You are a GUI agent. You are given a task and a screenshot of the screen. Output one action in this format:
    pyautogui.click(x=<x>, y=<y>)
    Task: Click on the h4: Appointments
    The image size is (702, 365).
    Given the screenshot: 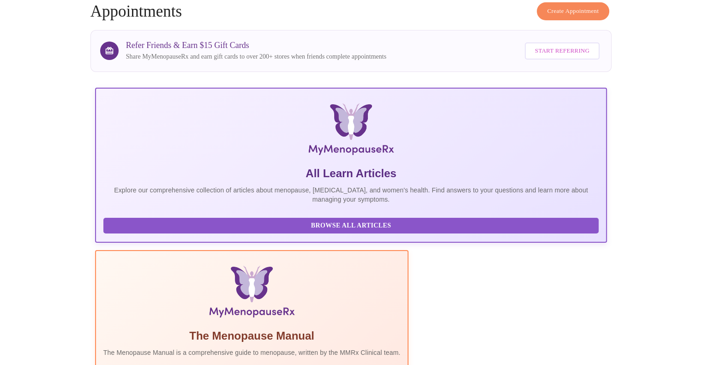 What is the action you would take?
    pyautogui.click(x=351, y=12)
    